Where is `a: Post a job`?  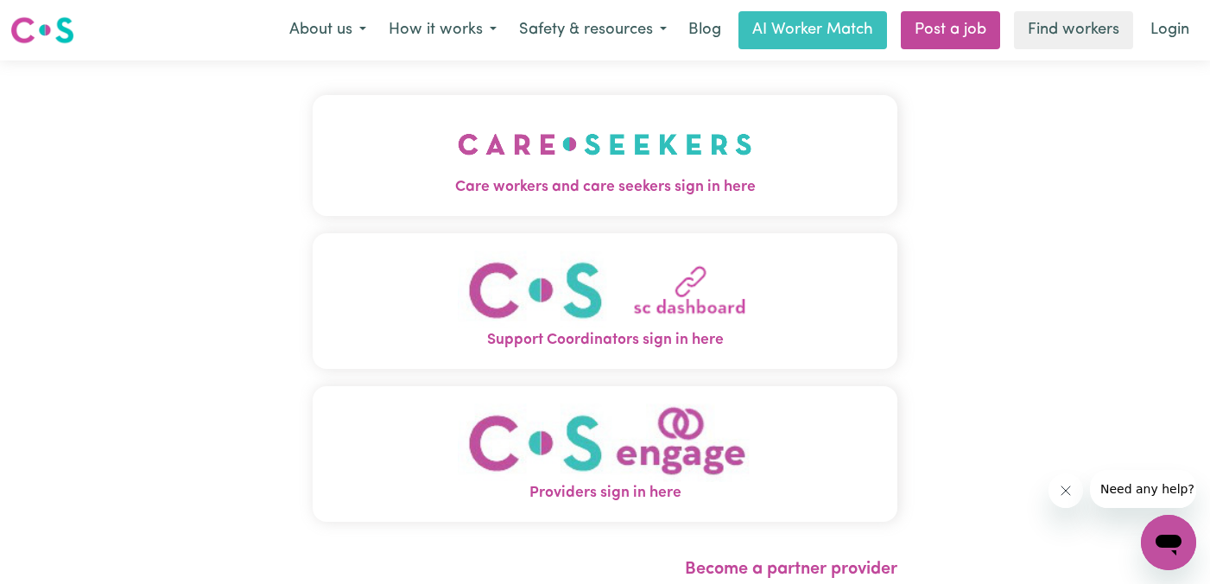 a: Post a job is located at coordinates (950, 30).